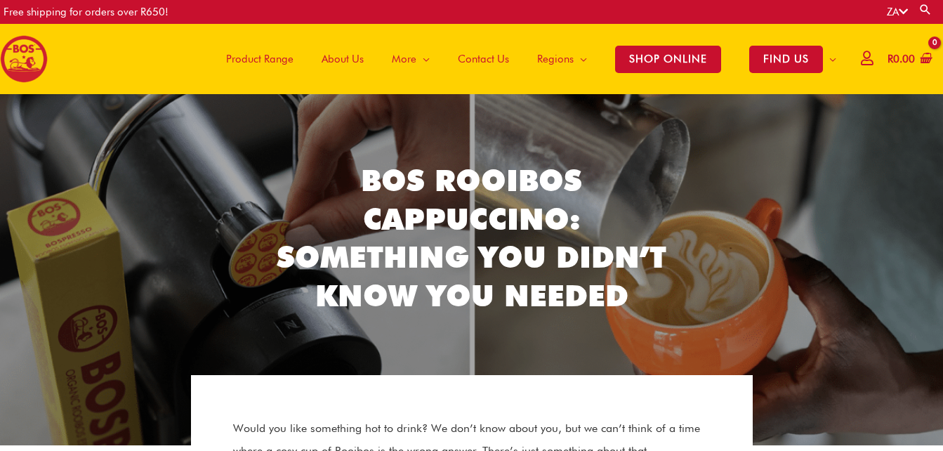 This screenshot has height=451, width=943. I want to click on span: More, so click(404, 59).